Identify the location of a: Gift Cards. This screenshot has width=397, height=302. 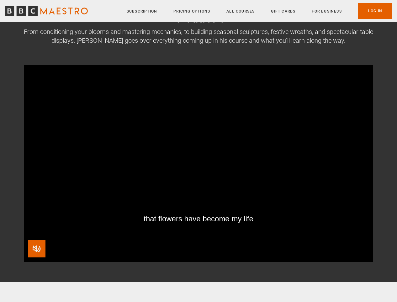
(283, 11).